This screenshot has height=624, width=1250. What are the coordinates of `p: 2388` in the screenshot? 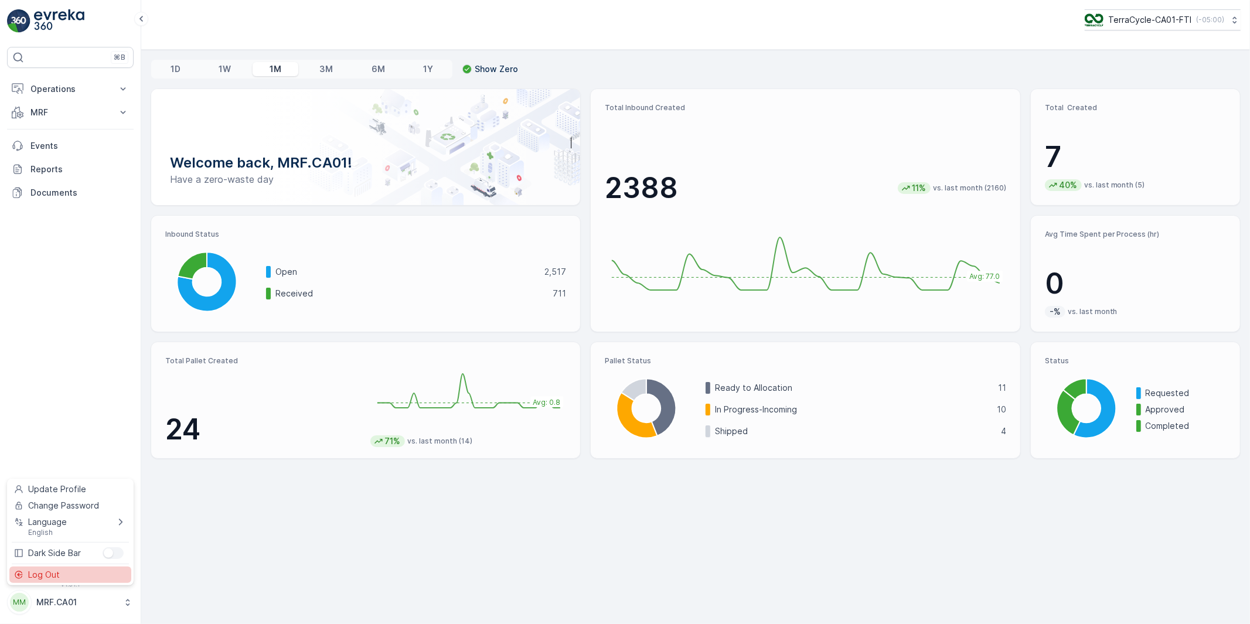 It's located at (641, 188).